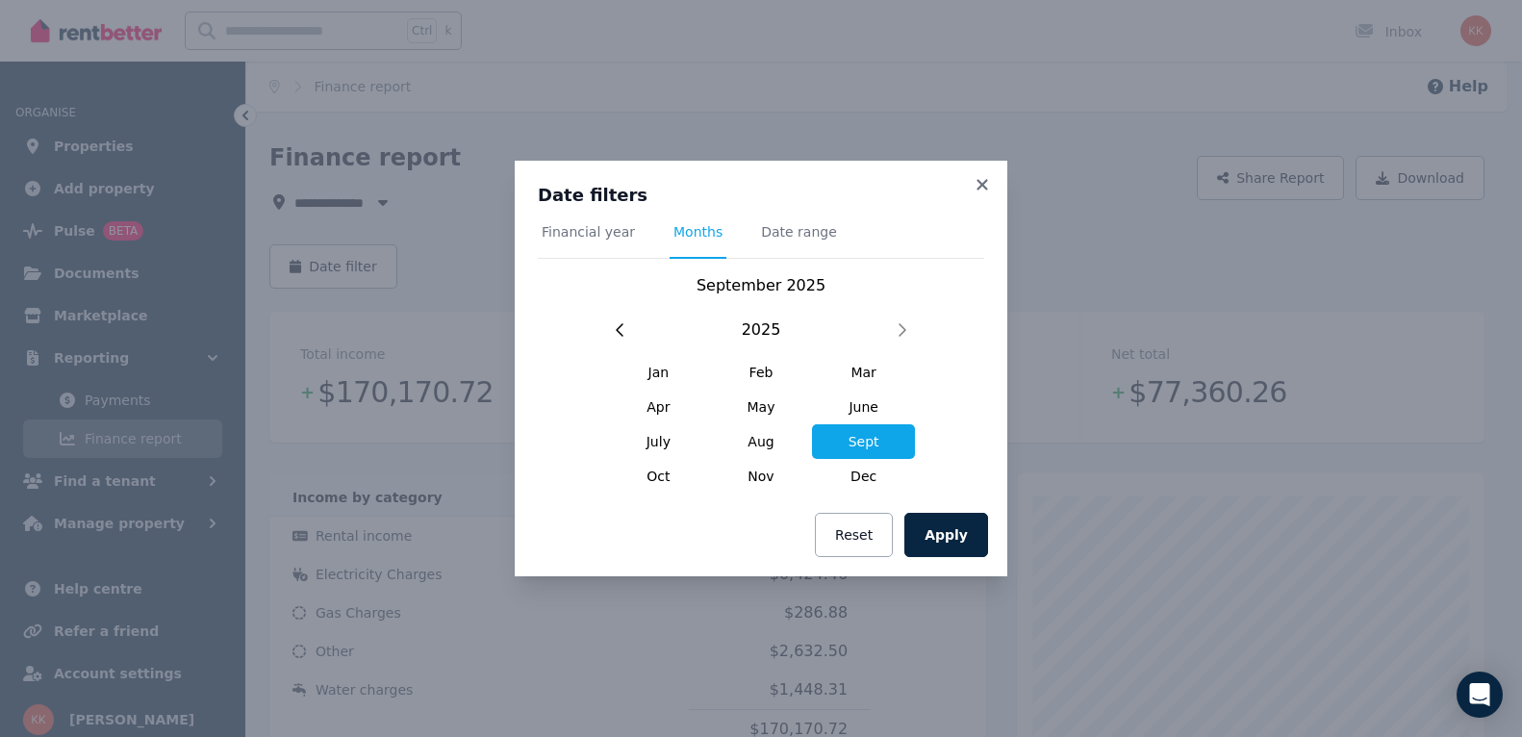 This screenshot has height=737, width=1522. Describe the element at coordinates (1479, 694) in the screenshot. I see `div: Open Intercom Messenger` at that location.